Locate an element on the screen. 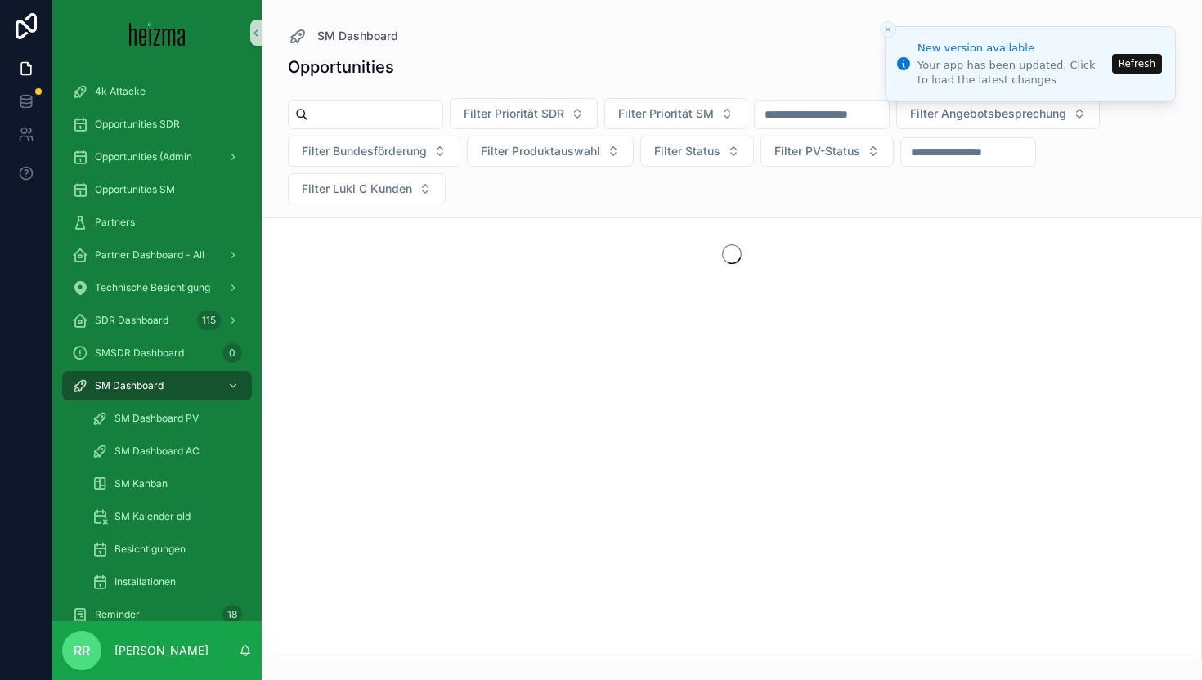 This screenshot has width=1202, height=680. span: Filter Priorität SM is located at coordinates (665, 114).